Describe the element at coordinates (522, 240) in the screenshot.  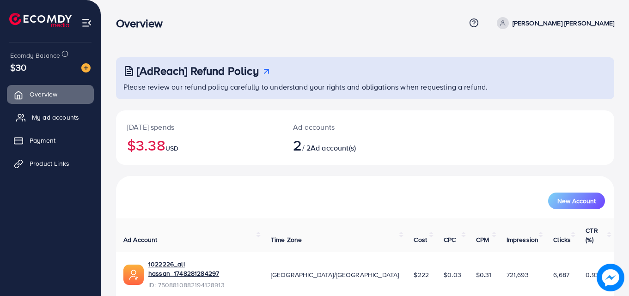
I see `span: Impression` at that location.